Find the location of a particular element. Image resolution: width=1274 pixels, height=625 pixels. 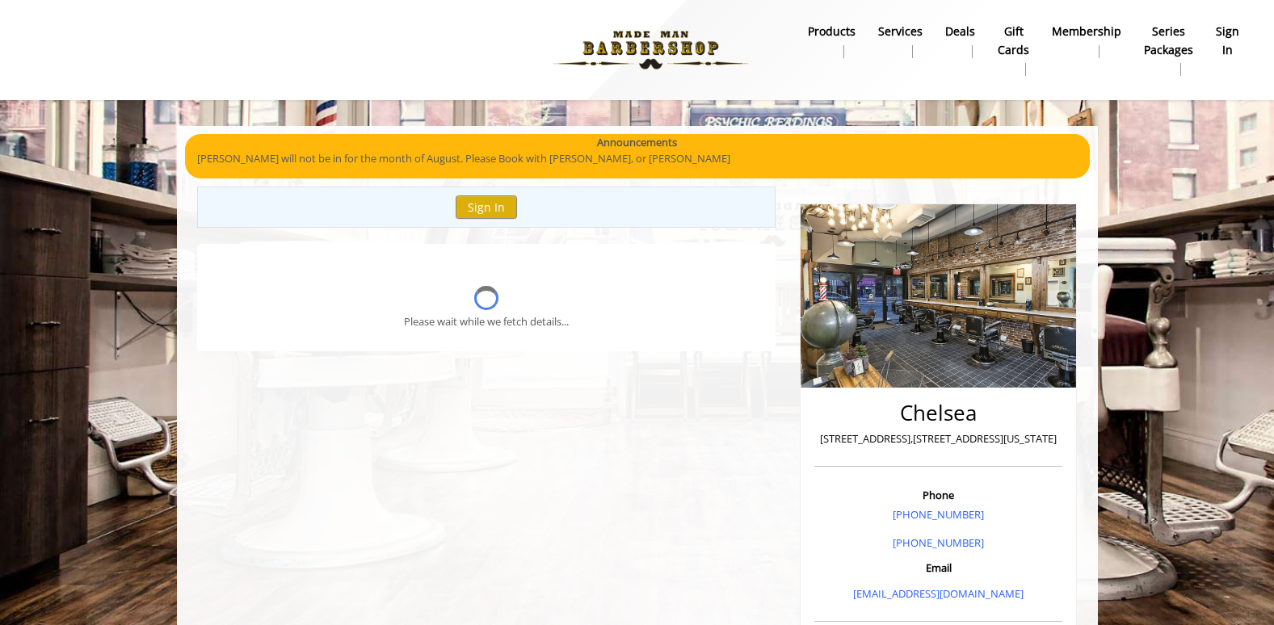

b: Deals is located at coordinates (960, 32).